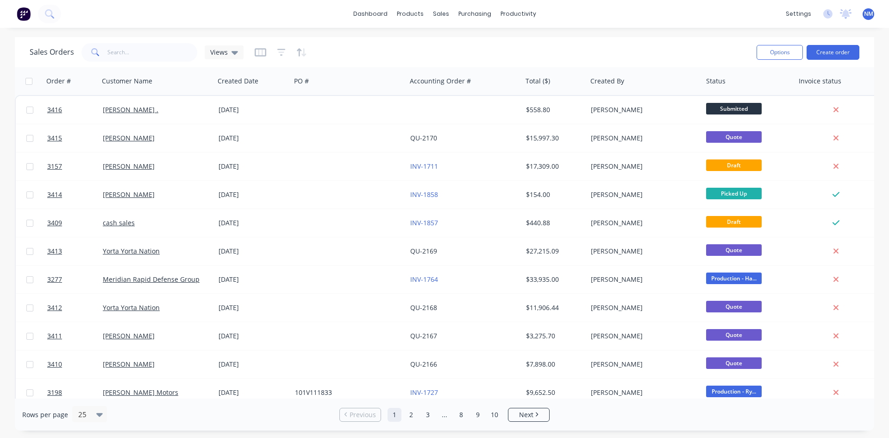  I want to click on a: QU-2166, so click(424, 364).